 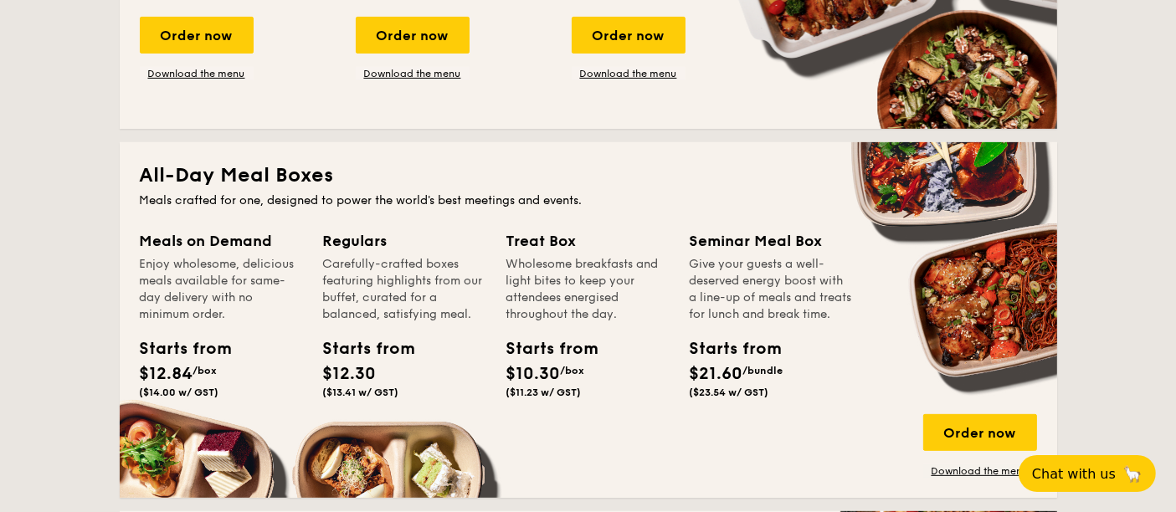 I want to click on div: Treat Box, so click(x=588, y=241).